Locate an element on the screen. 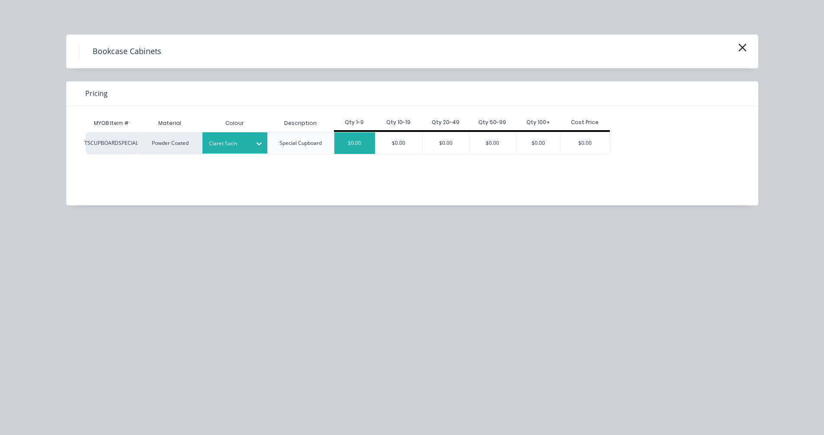 The height and width of the screenshot is (435, 824). span: Pricing is located at coordinates (96, 93).